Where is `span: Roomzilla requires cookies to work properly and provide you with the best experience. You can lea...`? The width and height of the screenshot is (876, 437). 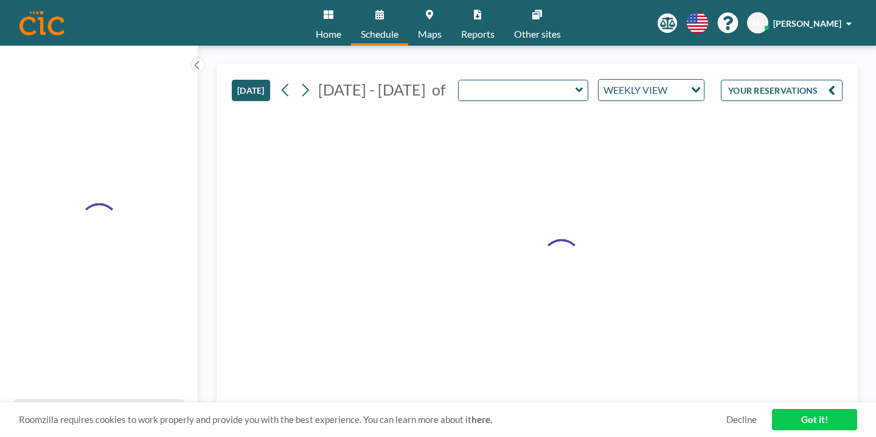 span: Roomzilla requires cookies to work properly and provide you with the best experience. You can lea... is located at coordinates (372, 419).